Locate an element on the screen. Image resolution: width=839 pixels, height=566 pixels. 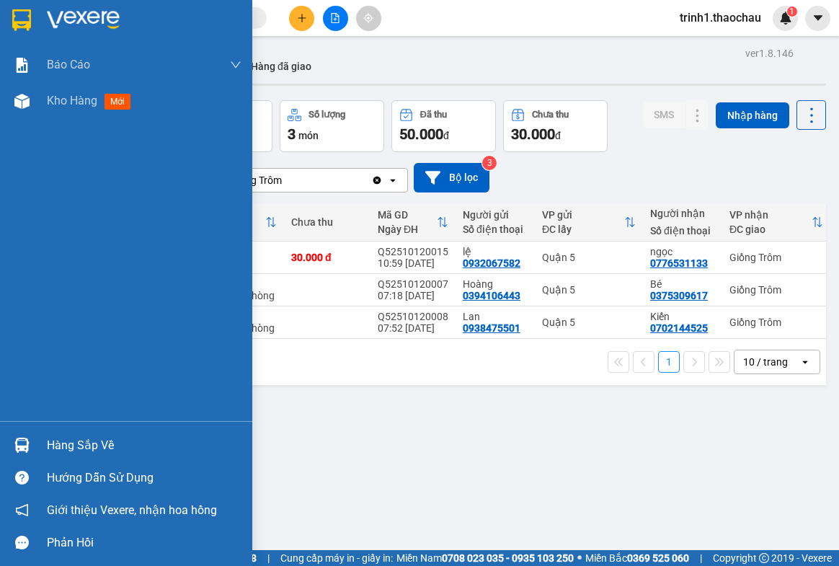
button: Chưa thu30.000đ is located at coordinates (555, 126).